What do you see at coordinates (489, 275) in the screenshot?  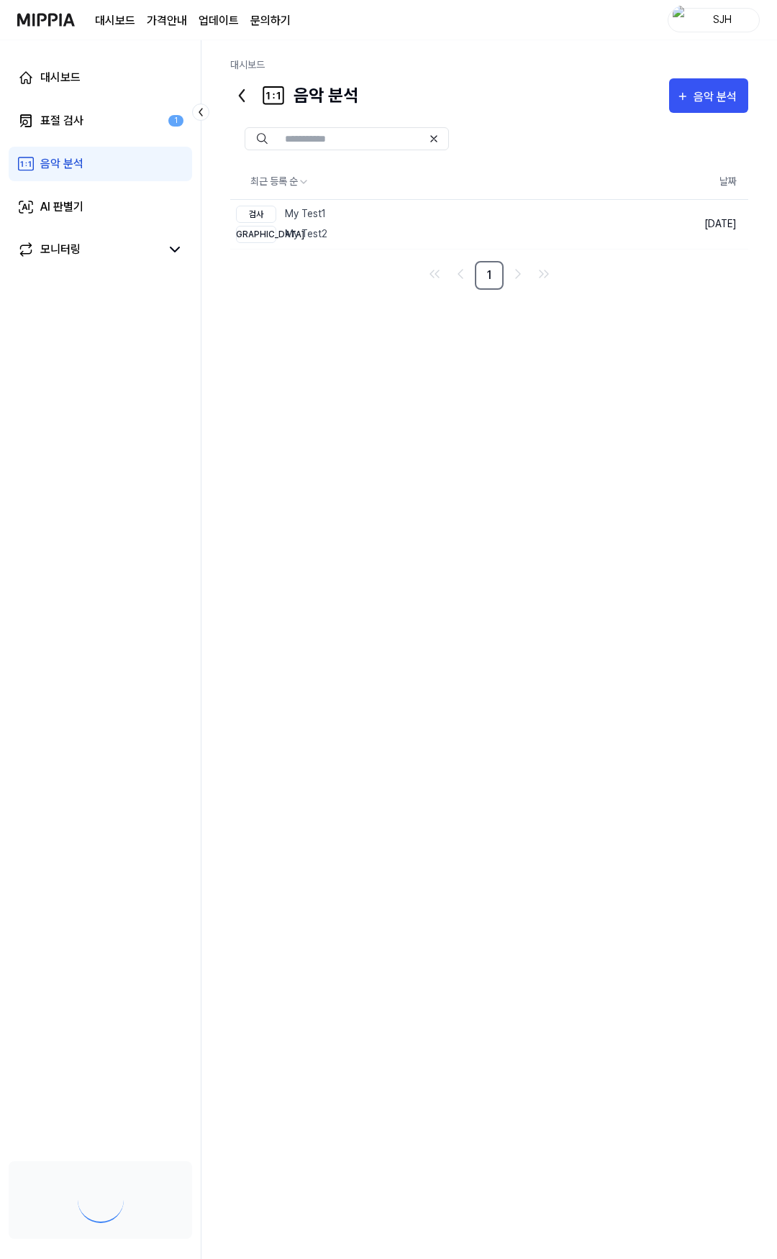 I see `a: 1` at bounding box center [489, 275].